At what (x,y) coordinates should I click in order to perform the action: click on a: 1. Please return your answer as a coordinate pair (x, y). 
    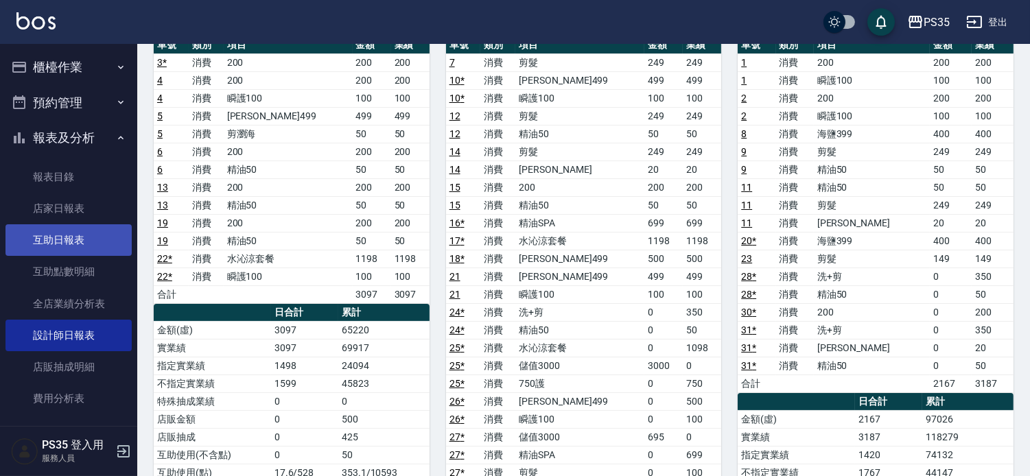
    Looking at the image, I should click on (744, 80).